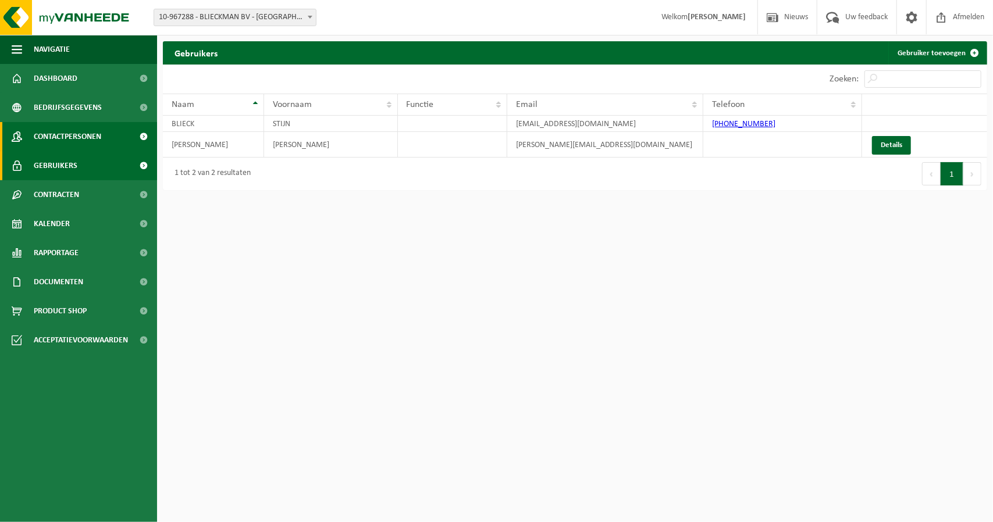 The image size is (993, 522). What do you see at coordinates (196, 52) in the screenshot?
I see `h2: Gebruikers` at bounding box center [196, 52].